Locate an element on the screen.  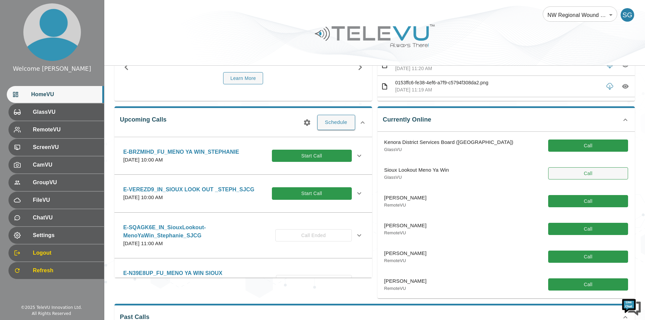
div: © 2025 TeleVU Innovation Ltd. is located at coordinates (51, 308).